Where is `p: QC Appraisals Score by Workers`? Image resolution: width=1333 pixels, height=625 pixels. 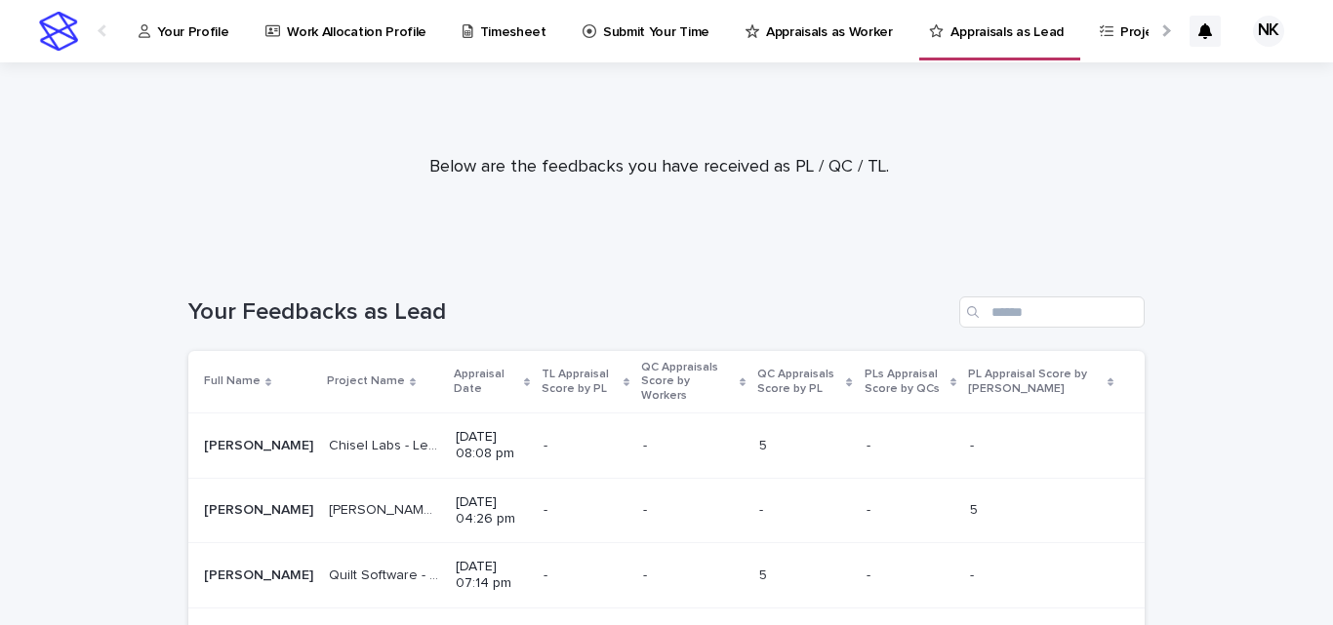 p: QC Appraisals Score by Workers is located at coordinates (688, 381).